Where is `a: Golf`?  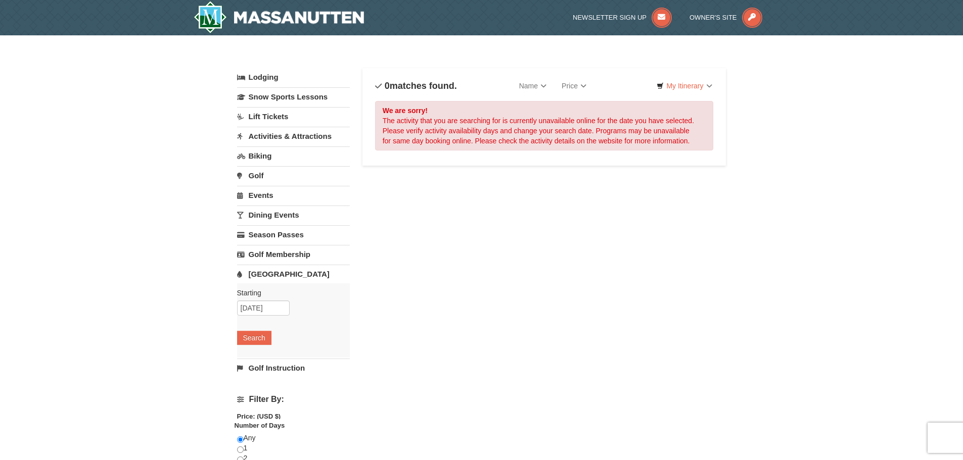 a: Golf is located at coordinates (293, 175).